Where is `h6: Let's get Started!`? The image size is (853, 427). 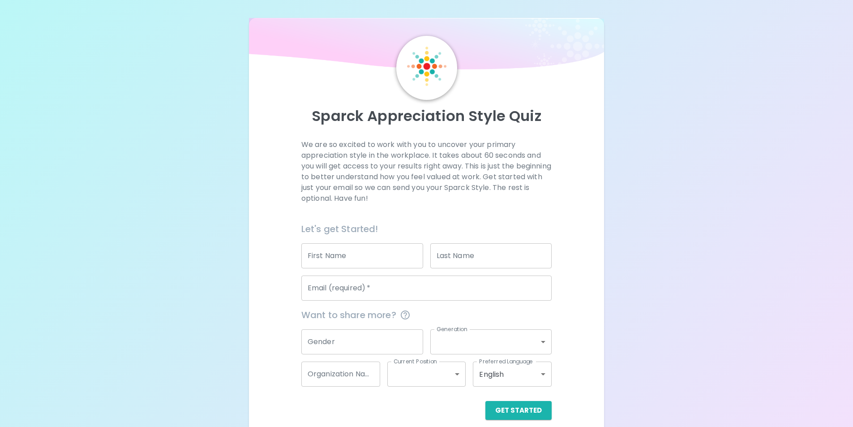
h6: Let's get Started! is located at coordinates (427, 229).